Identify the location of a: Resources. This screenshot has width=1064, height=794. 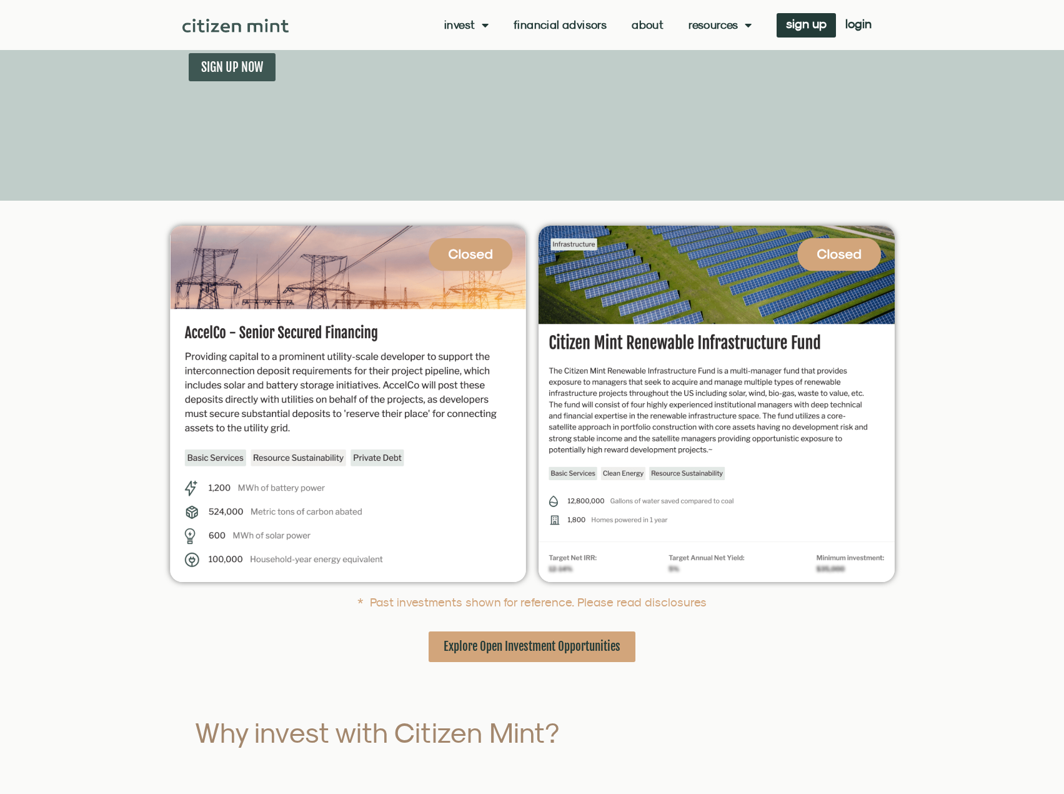
(720, 25).